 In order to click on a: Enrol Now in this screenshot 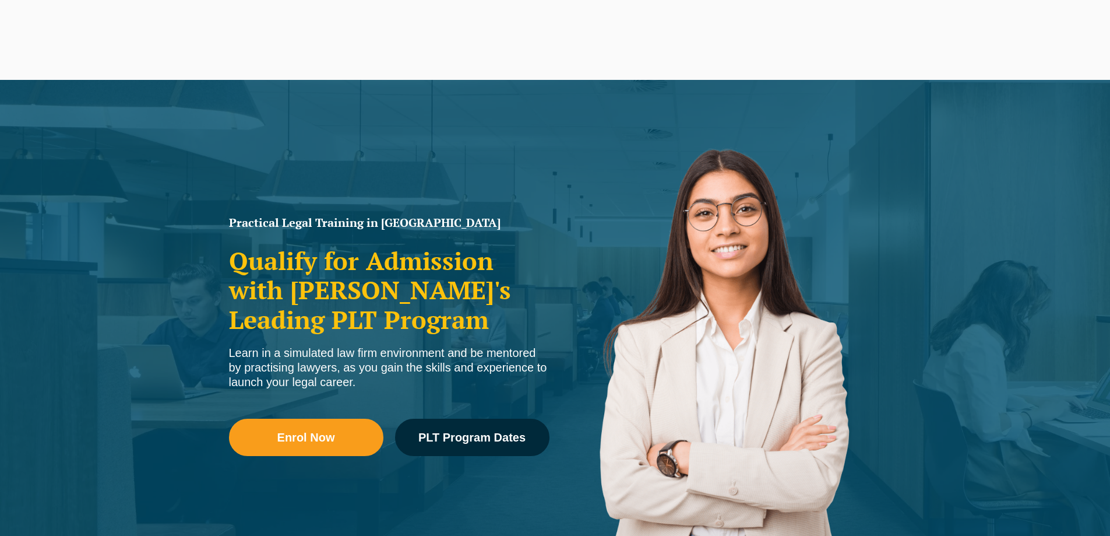, I will do `click(306, 437)`.